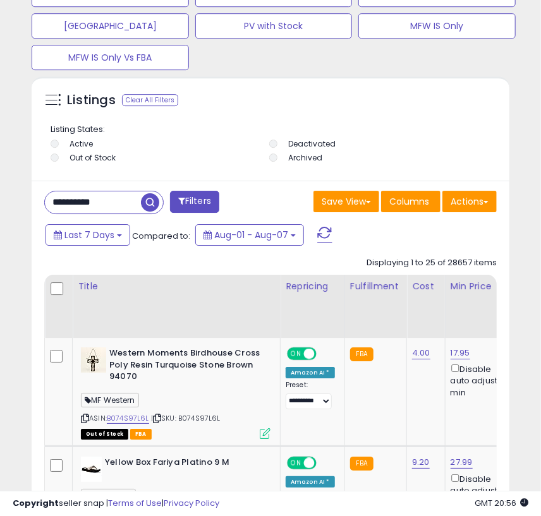  Describe the element at coordinates (375, 286) in the screenshot. I see `div: Fulfillment` at that location.